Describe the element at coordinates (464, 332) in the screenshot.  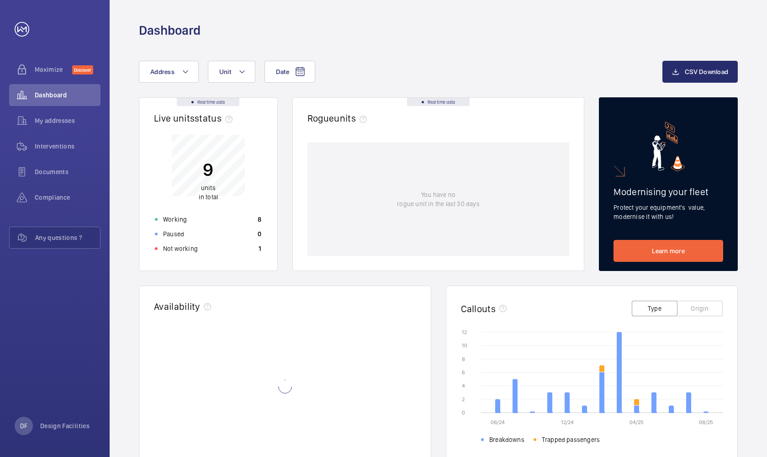
I see `text: 12` at that location.